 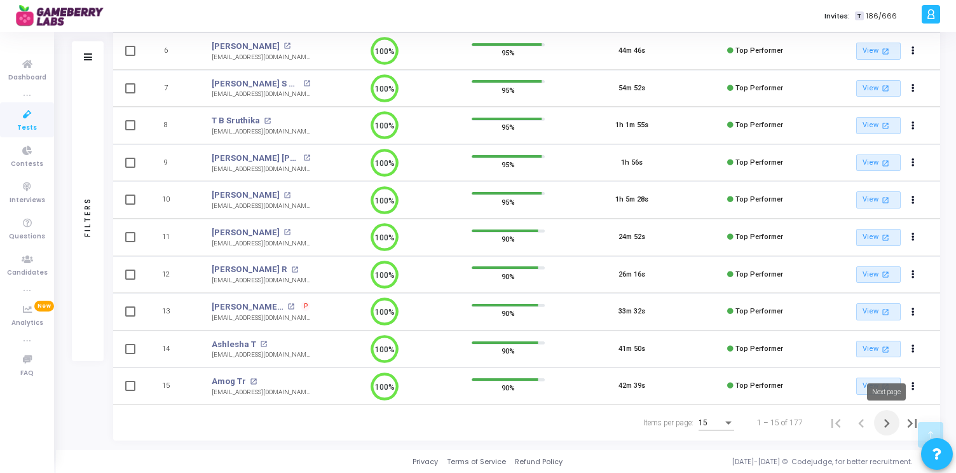 I want to click on a: T B Sruthika, so click(x=236, y=121).